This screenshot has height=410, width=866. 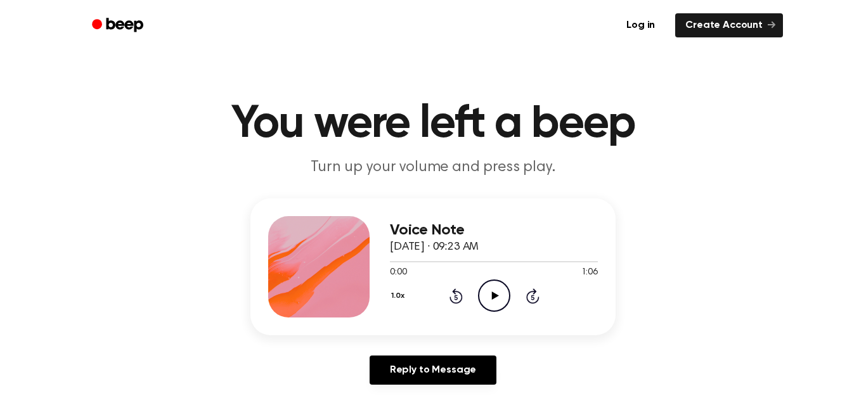 I want to click on span: 0:00, so click(x=398, y=273).